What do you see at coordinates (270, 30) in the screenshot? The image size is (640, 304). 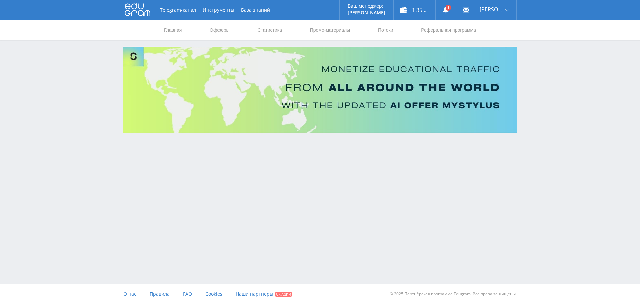 I see `a: Статистика` at bounding box center [270, 30].